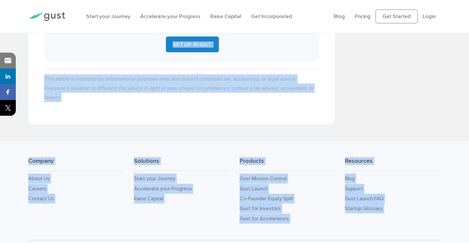  Describe the element at coordinates (76, 164) in the screenshot. I see `h3: Company` at that location.